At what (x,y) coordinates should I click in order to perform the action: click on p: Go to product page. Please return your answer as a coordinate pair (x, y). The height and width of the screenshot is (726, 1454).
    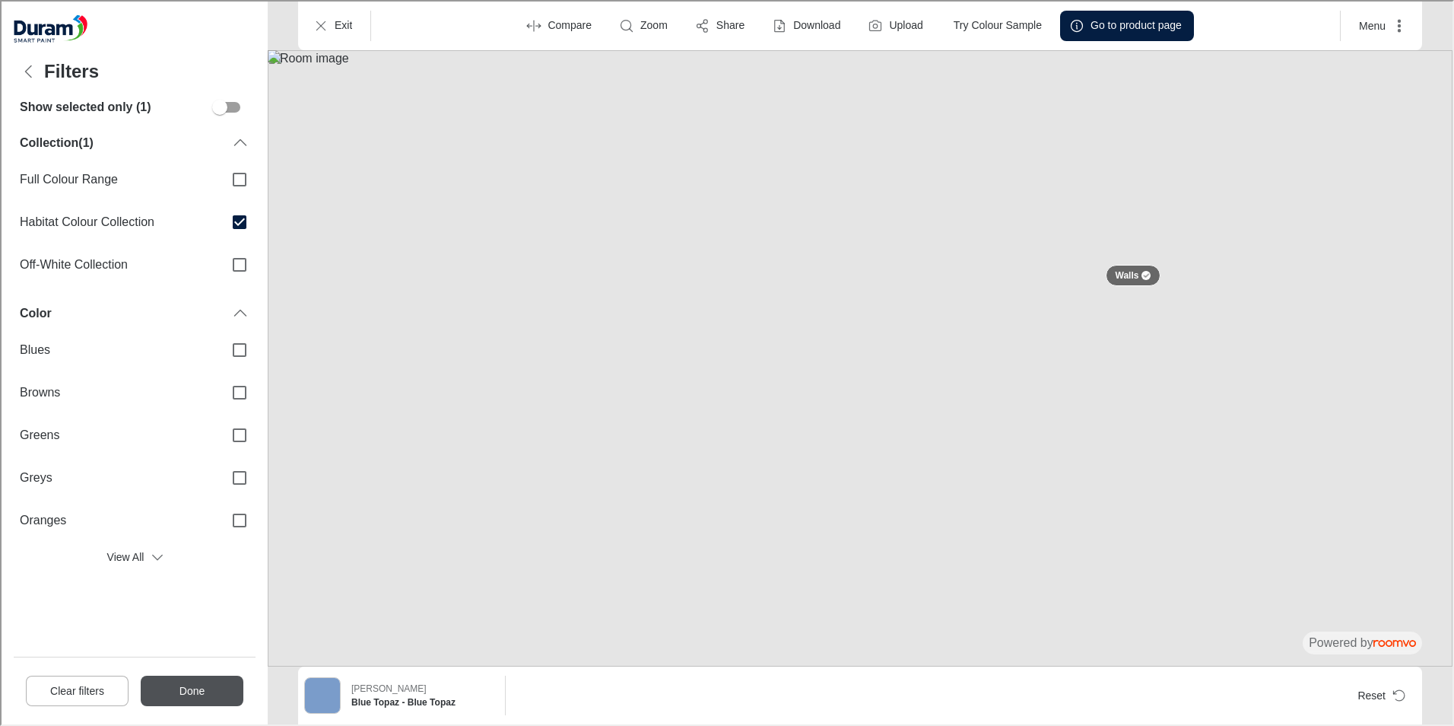
    Looking at the image, I should click on (1135, 24).